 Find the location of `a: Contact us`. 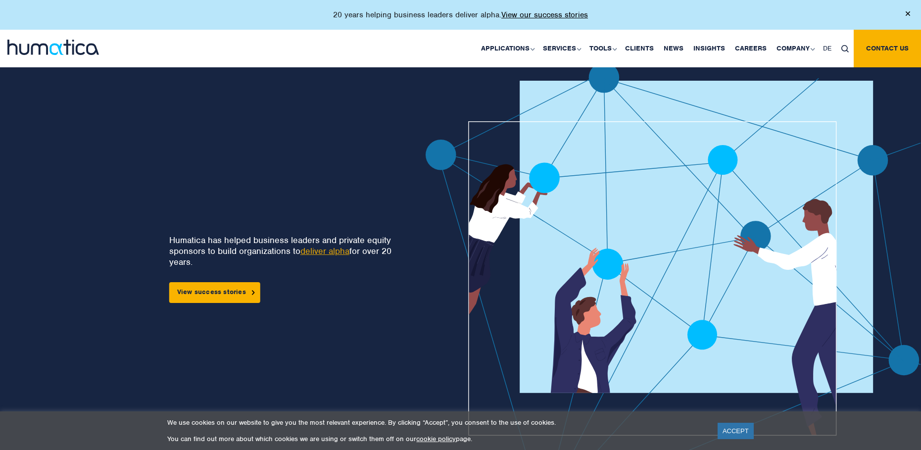

a: Contact us is located at coordinates (888, 49).